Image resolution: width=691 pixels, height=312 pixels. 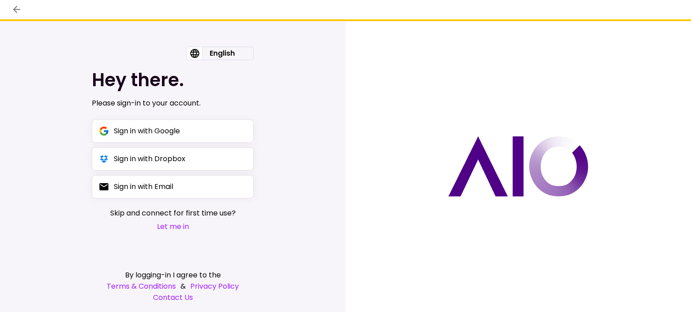 What do you see at coordinates (173, 131) in the screenshot?
I see `button: Sign in with Google` at bounding box center [173, 131].